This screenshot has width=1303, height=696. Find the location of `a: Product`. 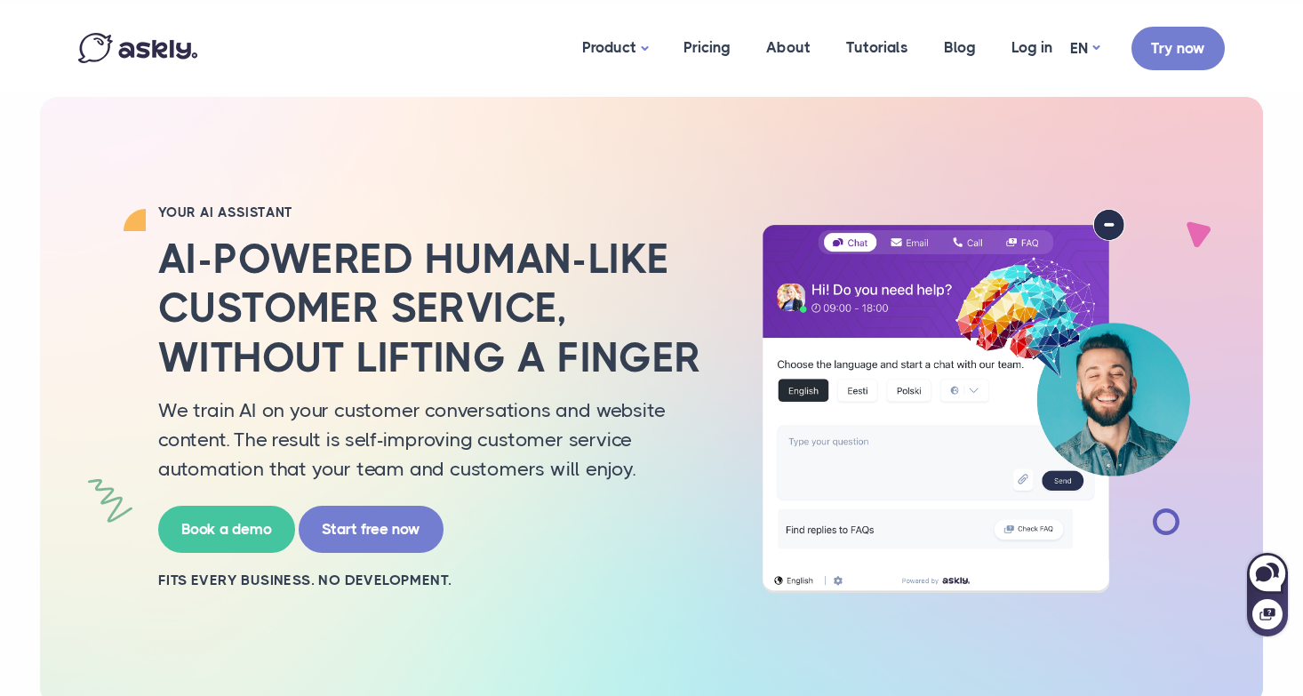

a: Product is located at coordinates (615, 48).